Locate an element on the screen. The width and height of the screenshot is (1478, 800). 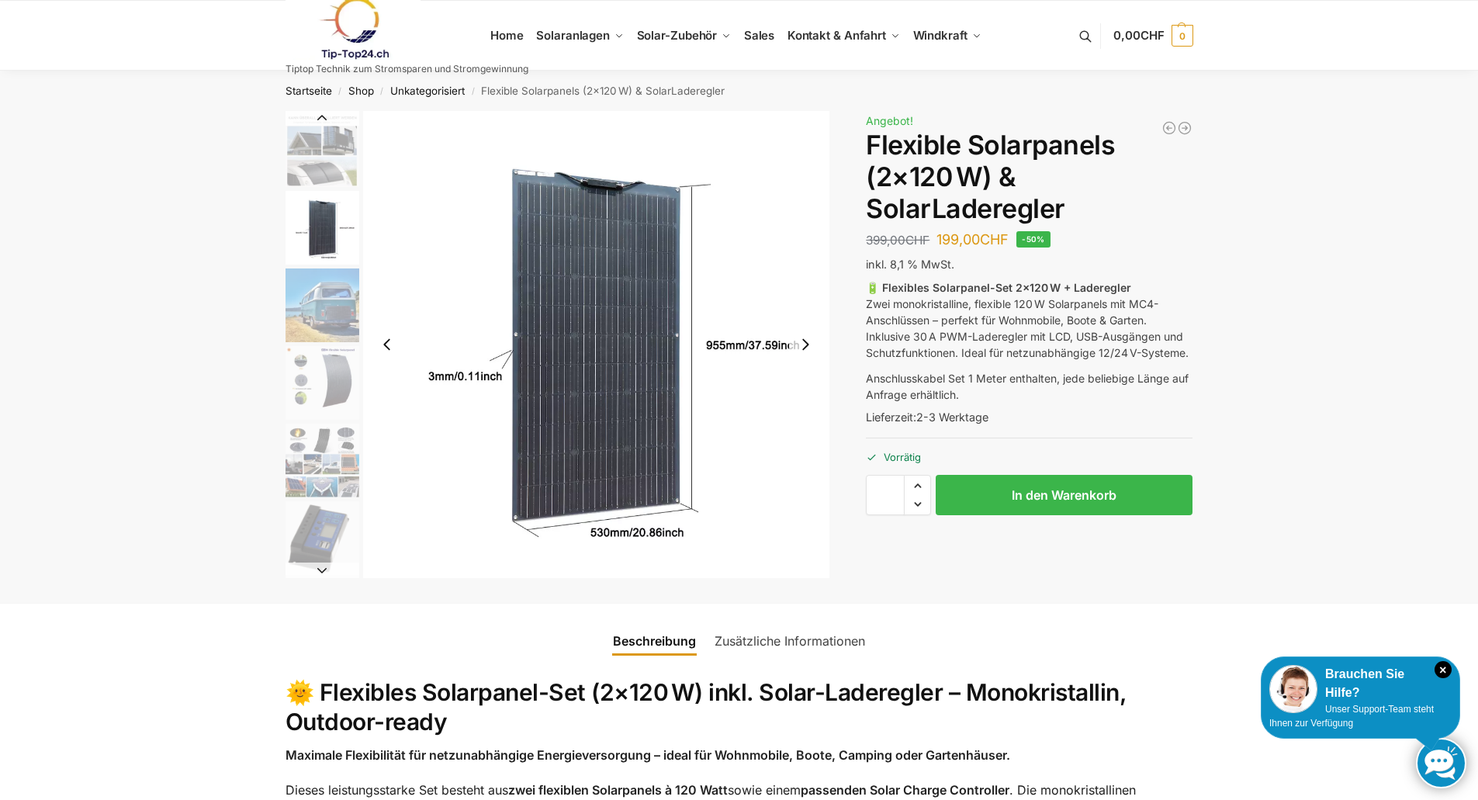
span: 2-3 Werktage is located at coordinates (952, 417).